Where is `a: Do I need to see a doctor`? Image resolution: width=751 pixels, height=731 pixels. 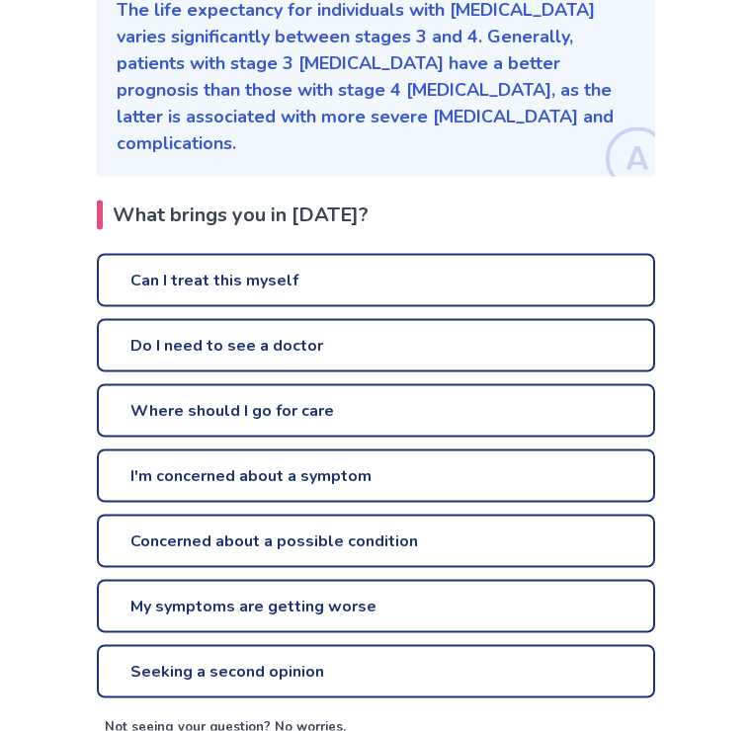
a: Do I need to see a doctor is located at coordinates (376, 346).